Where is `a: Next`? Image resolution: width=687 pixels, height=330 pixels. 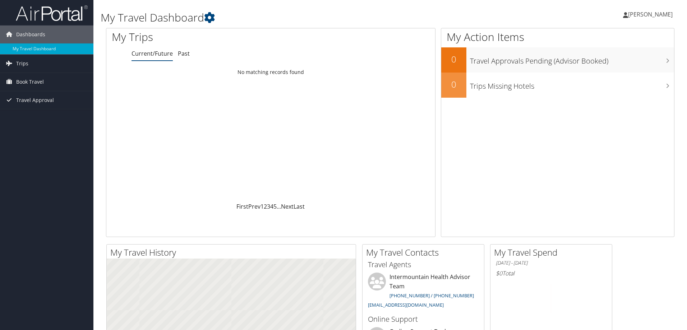
a: Next is located at coordinates (287, 207).